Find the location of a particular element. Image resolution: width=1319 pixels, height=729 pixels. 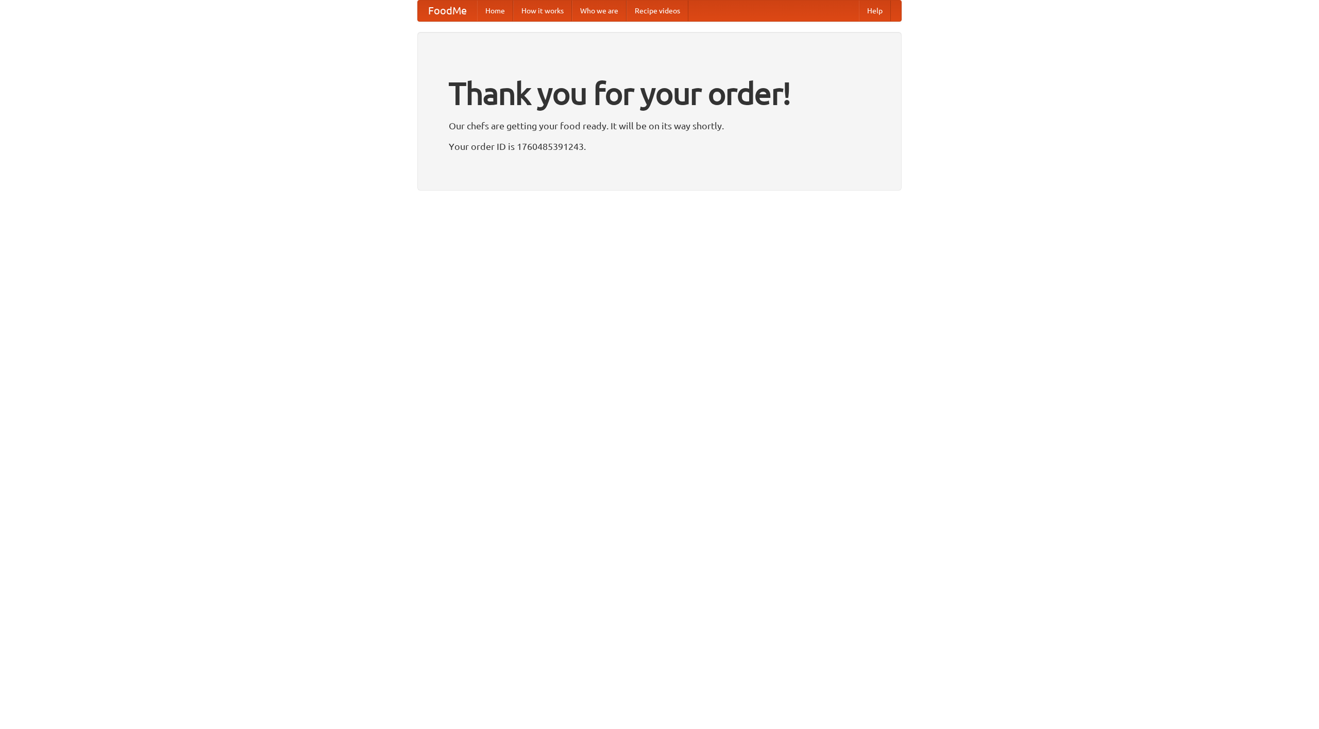

h1: Thank you for your order! is located at coordinates (660, 93).